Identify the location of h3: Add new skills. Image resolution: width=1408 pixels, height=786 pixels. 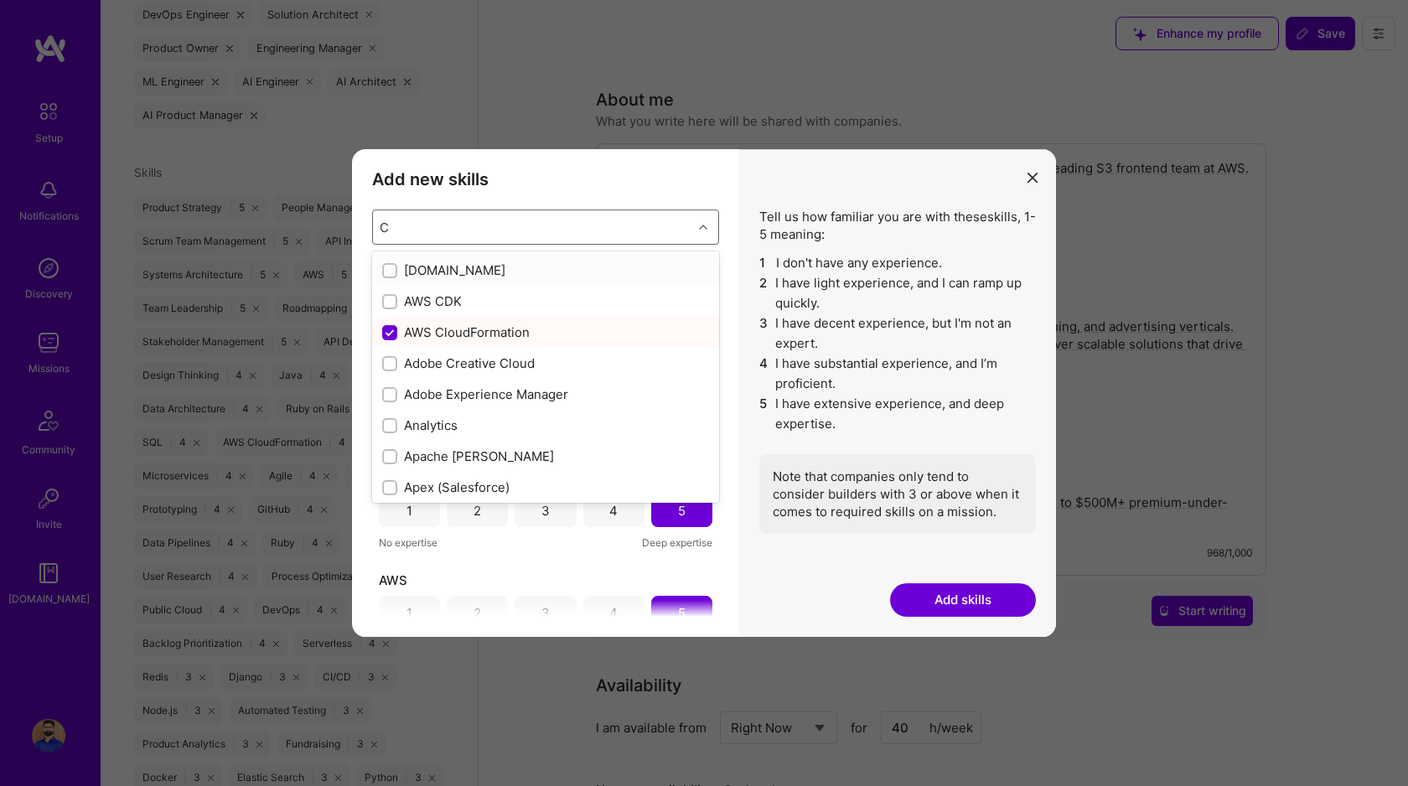
(546, 179).